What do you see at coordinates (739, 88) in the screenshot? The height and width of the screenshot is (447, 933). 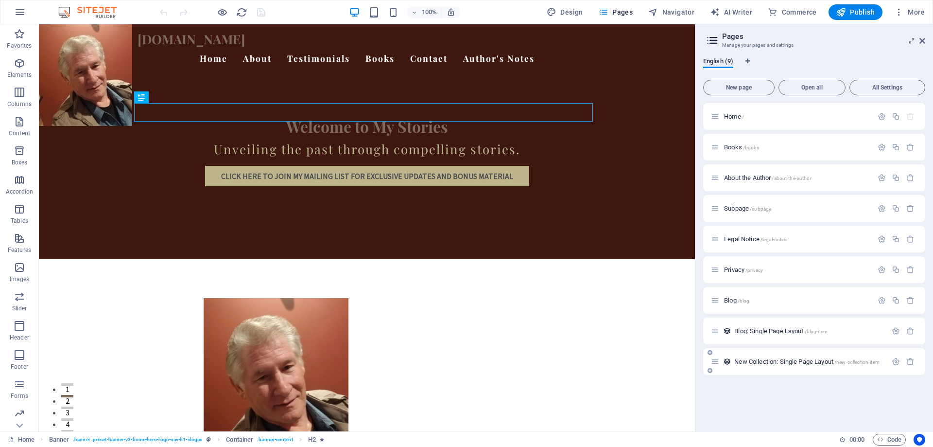 I see `button: New page` at bounding box center [739, 88].